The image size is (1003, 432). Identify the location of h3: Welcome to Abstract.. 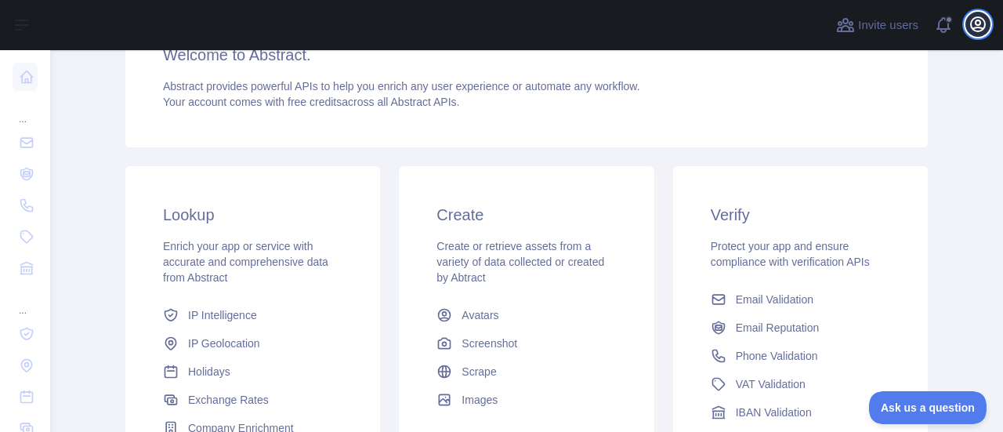
(527, 55).